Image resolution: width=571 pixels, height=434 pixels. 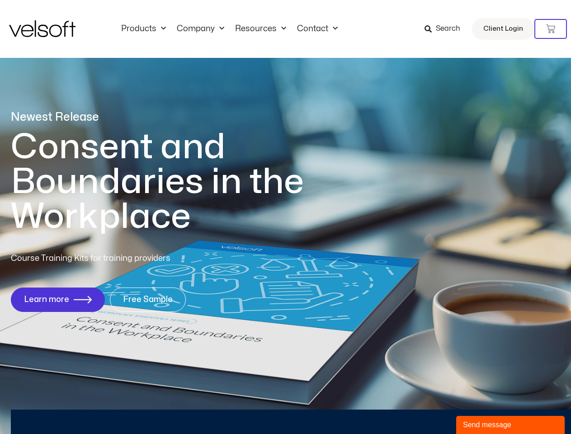 What do you see at coordinates (503, 29) in the screenshot?
I see `a: Client Login` at bounding box center [503, 29].